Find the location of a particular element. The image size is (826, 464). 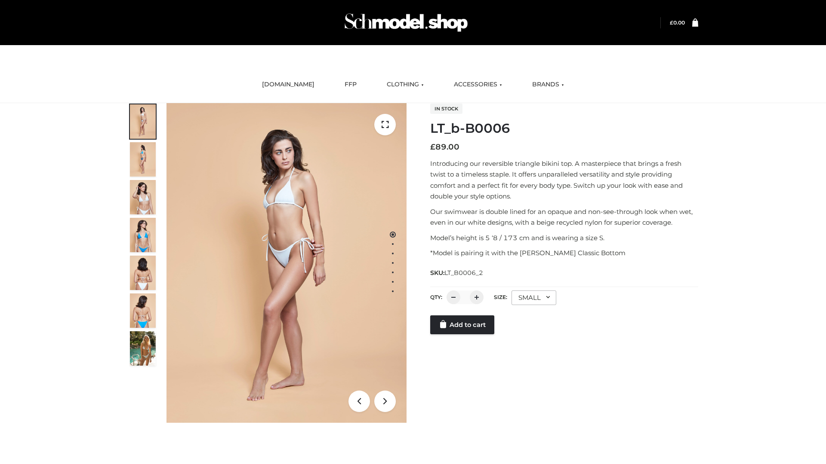

a: ACCESSORIES is located at coordinates (478, 85).